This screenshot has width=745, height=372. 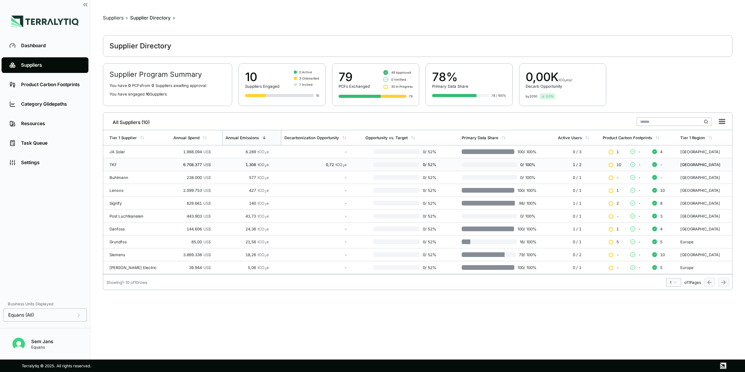 I want to click on span: 5, so click(x=661, y=267).